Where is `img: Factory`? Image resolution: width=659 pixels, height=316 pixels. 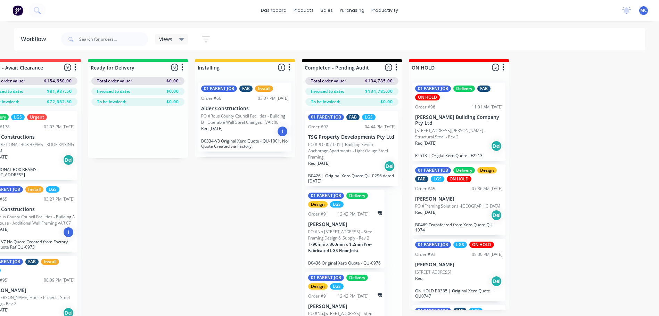 img: Factory is located at coordinates (18, 10).